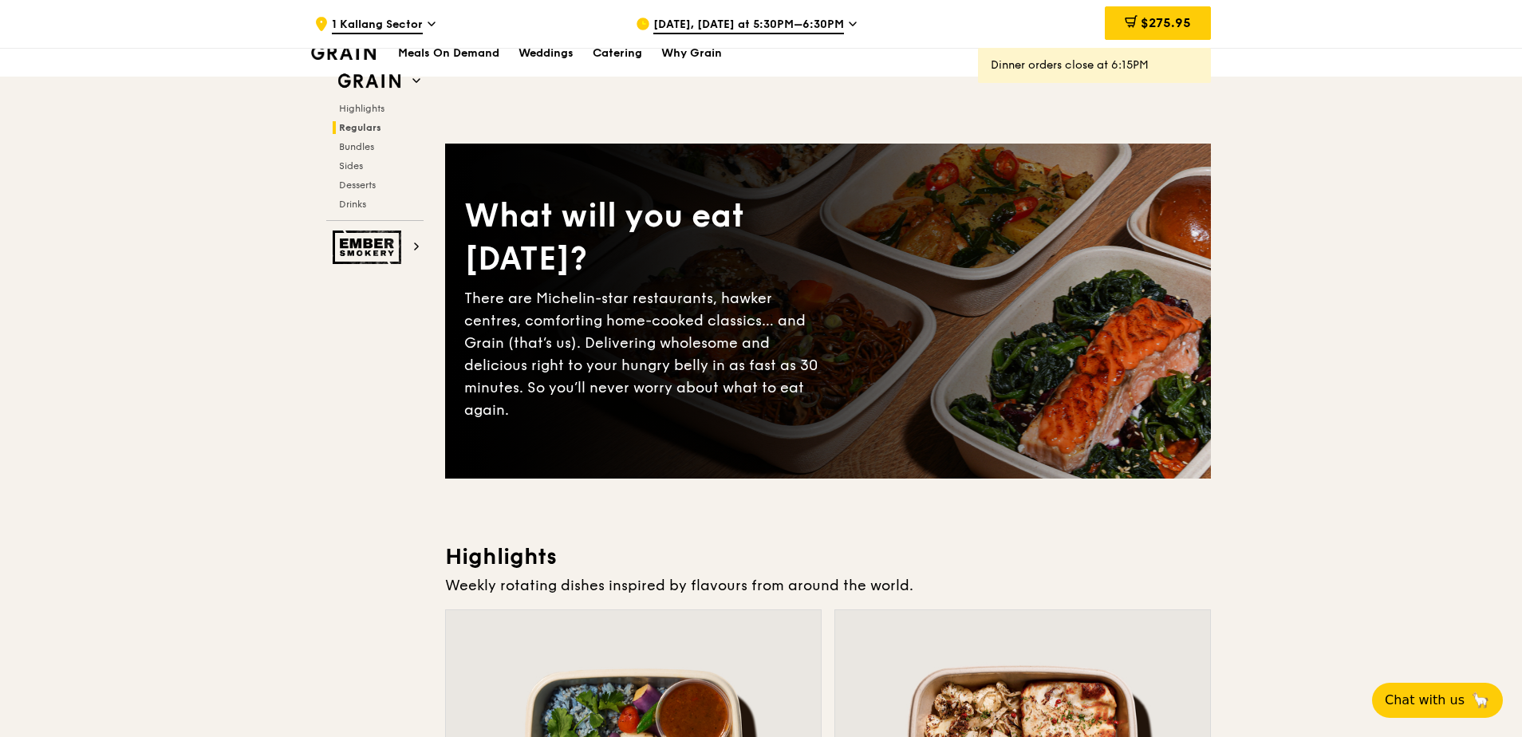 The height and width of the screenshot is (737, 1522). Describe the element at coordinates (617, 53) in the screenshot. I see `div: Catering` at that location.